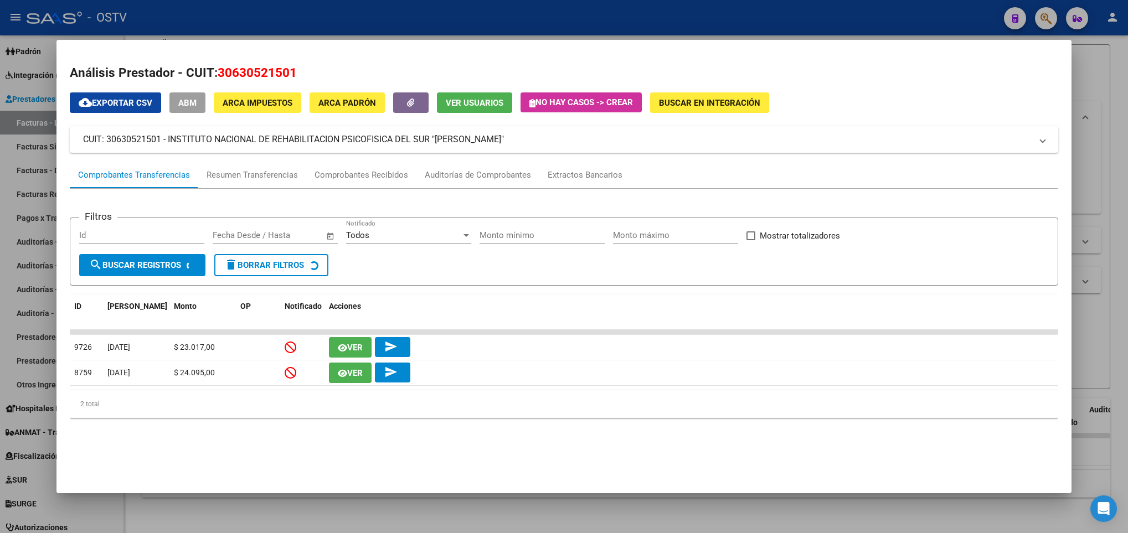 Image resolution: width=1128 pixels, height=533 pixels. Describe the element at coordinates (187, 103) in the screenshot. I see `span: ABM` at that location.